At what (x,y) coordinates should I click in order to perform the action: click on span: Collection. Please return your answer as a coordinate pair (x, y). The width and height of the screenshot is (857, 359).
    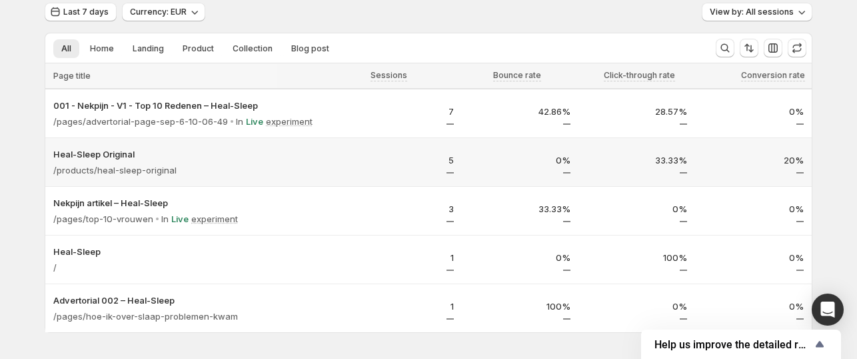
    Looking at the image, I should click on (253, 49).